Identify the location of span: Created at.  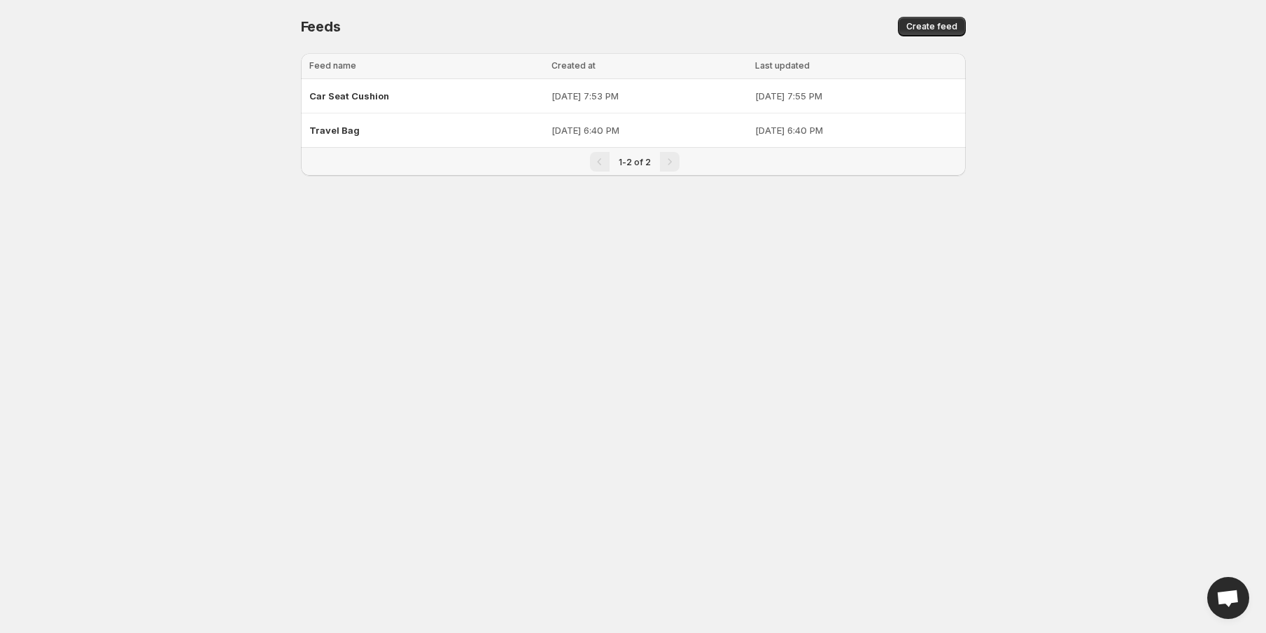
(573, 65).